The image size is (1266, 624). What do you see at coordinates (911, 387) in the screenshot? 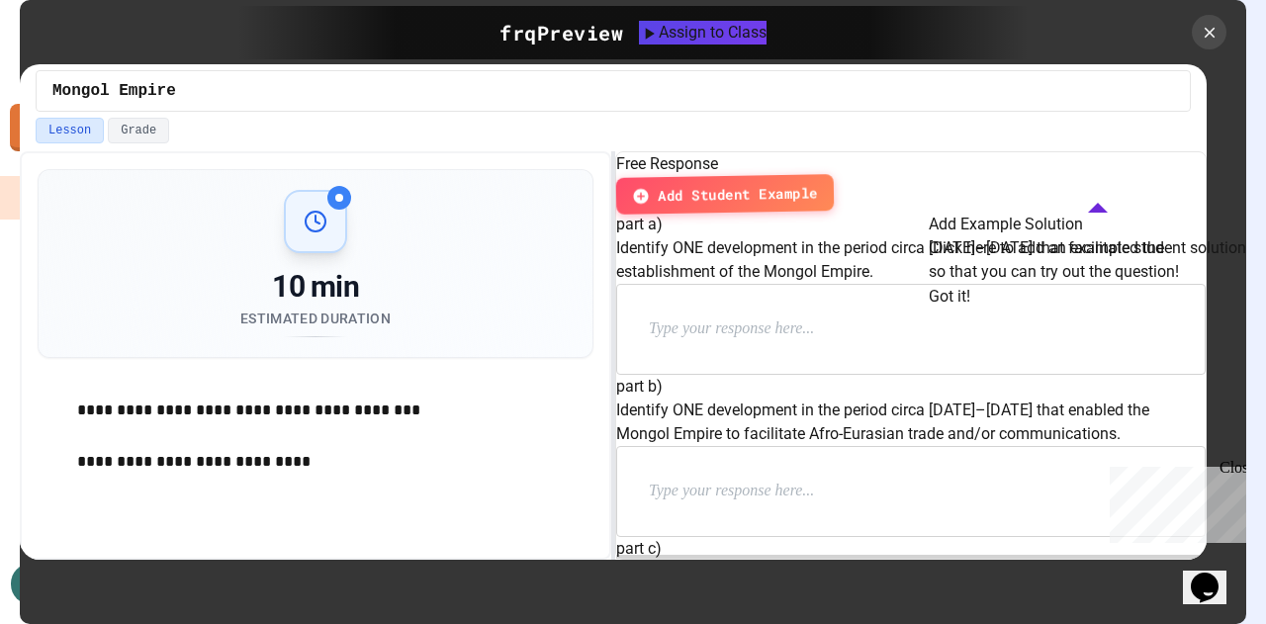
I see `h6: part b)` at bounding box center [911, 387].